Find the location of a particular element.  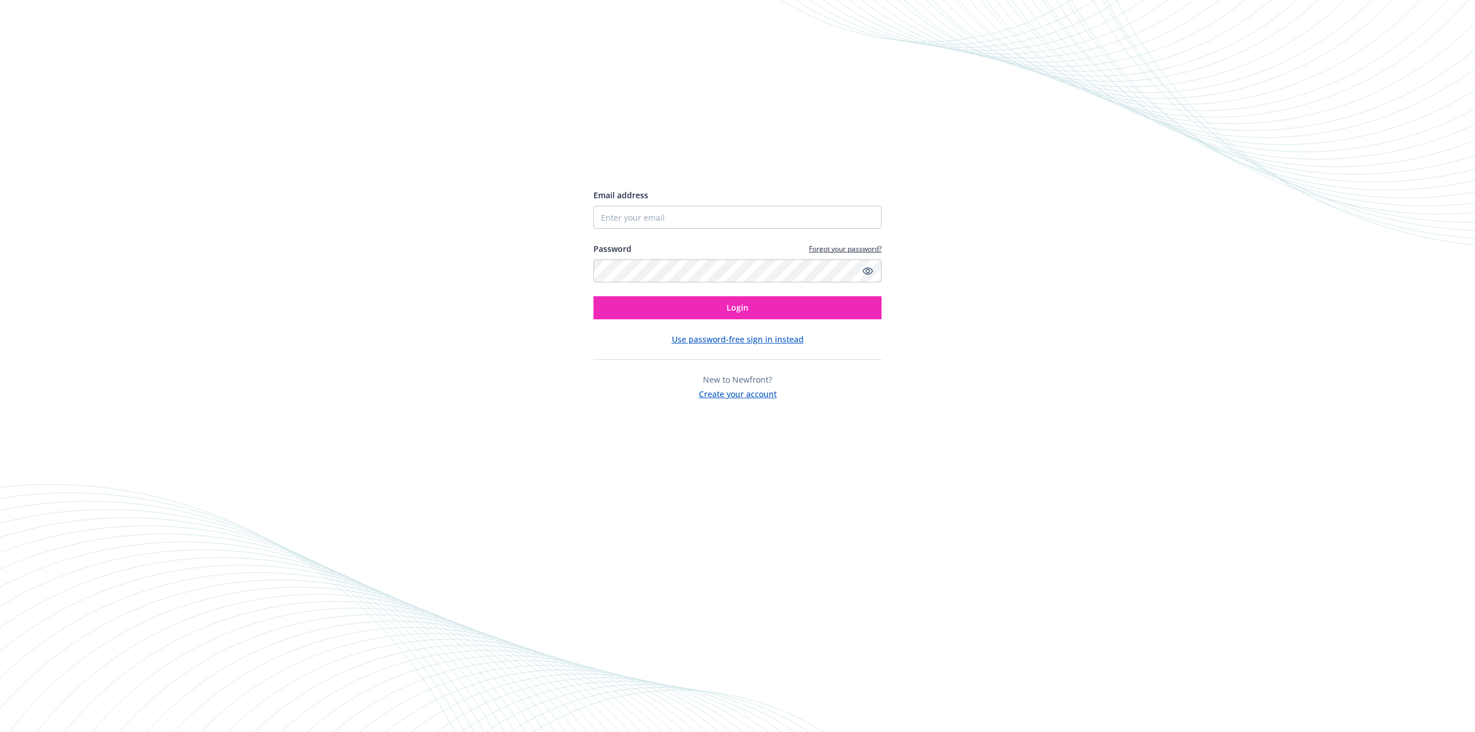

button: Login is located at coordinates (737, 308).